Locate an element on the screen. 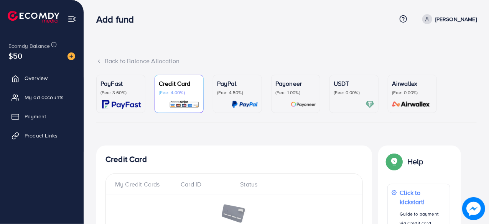 This screenshot has height=224, width=489. p: (Fee: 4.50%) is located at coordinates (237, 93).